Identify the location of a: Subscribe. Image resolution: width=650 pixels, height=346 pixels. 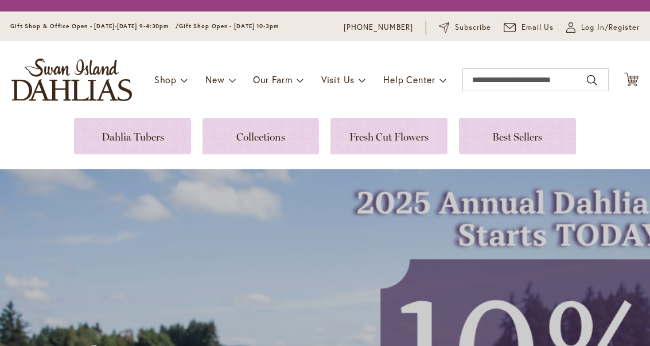
(465, 28).